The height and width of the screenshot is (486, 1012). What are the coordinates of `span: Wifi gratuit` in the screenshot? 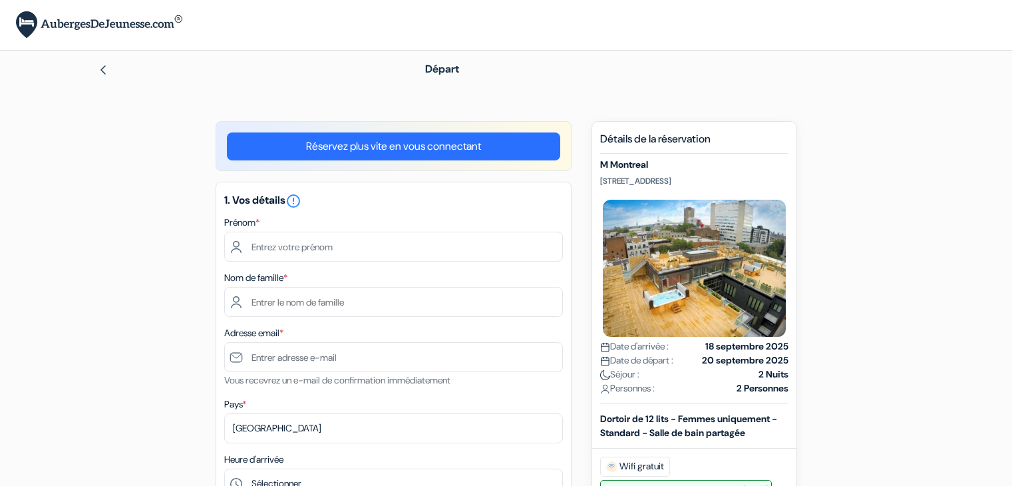 It's located at (635, 466).